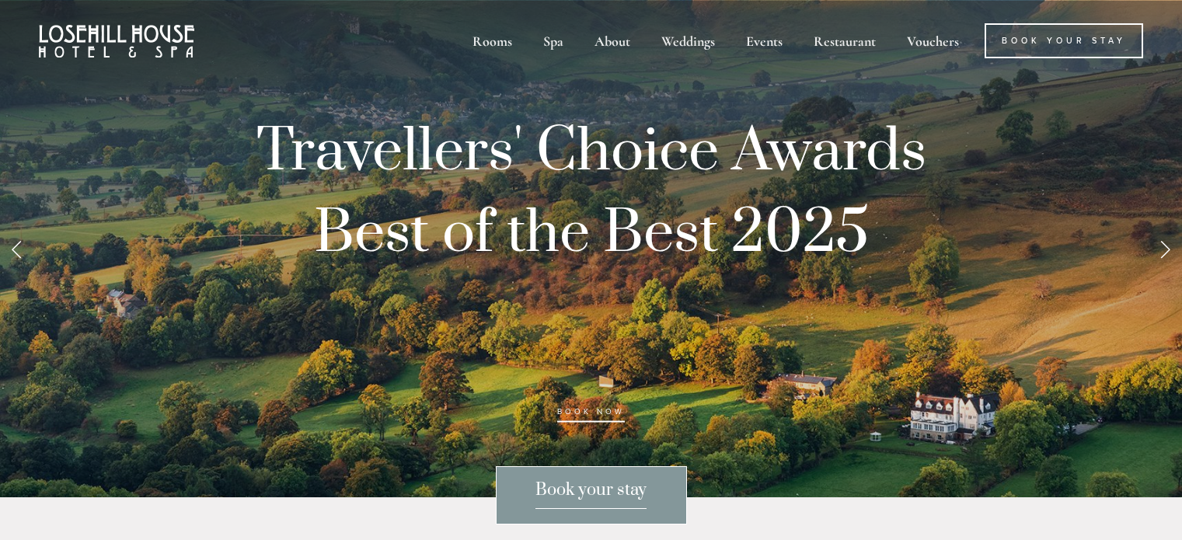 This screenshot has width=1182, height=540. Describe the element at coordinates (117, 41) in the screenshot. I see `img: Losehill House` at that location.